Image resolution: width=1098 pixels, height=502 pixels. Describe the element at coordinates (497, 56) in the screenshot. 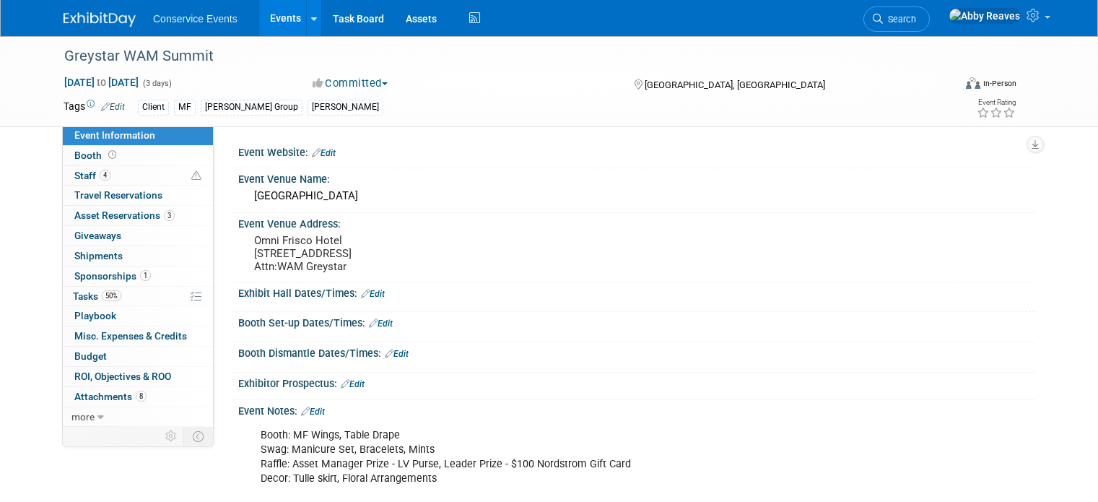

I see `div: Greystar WAM Summit` at that location.